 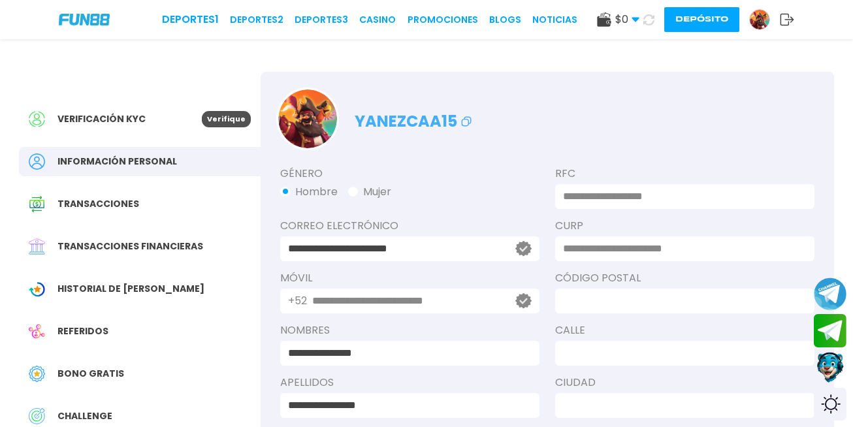 What do you see at coordinates (685, 278) in the screenshot?
I see `label: Código Postal` at bounding box center [685, 278].